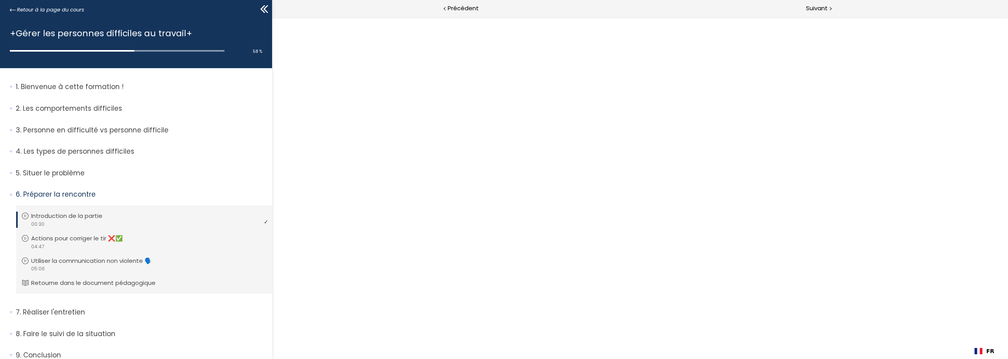 The image size is (1008, 359). Describe the element at coordinates (141, 333) in the screenshot. I see `p: Faire le suivi de la situation` at that location.